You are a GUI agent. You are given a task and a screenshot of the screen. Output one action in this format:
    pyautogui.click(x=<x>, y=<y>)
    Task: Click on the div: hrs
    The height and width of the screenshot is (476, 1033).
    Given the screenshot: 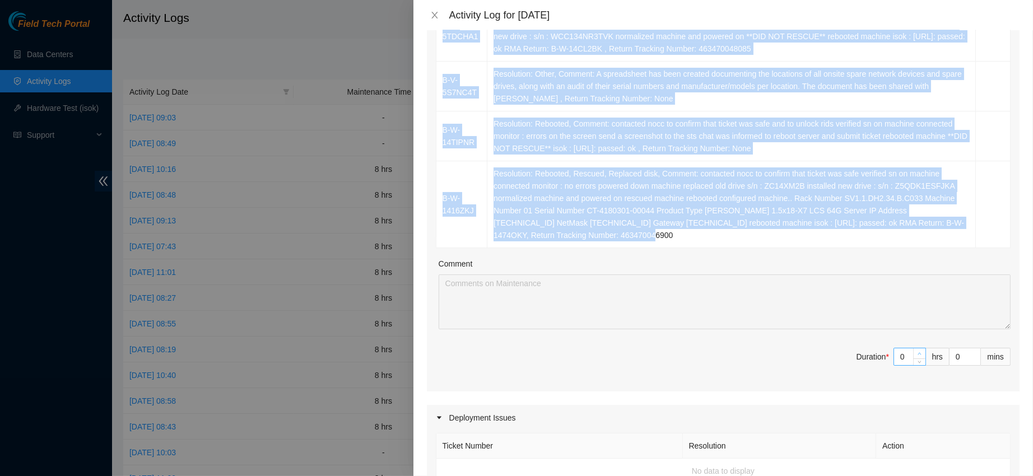 What is the action you would take?
    pyautogui.click(x=938, y=357)
    